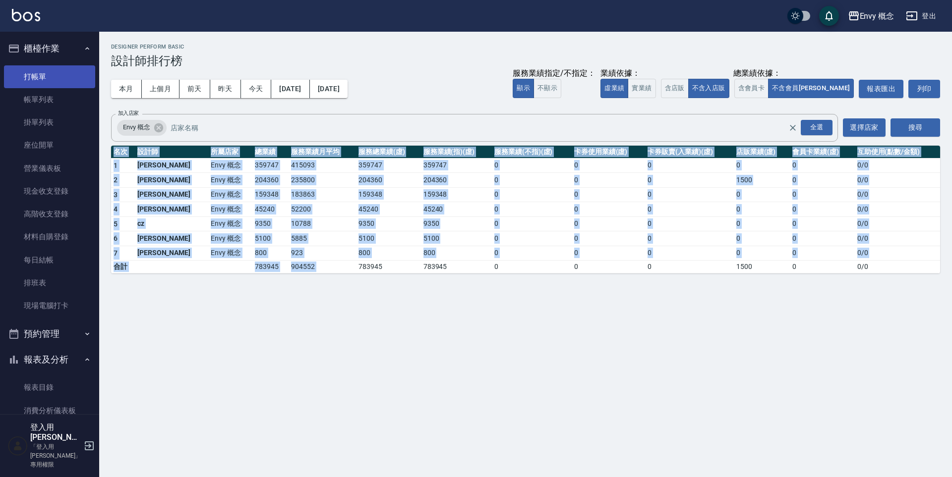 Image resolution: width=952 pixels, height=477 pixels. Describe the element at coordinates (322, 195) in the screenshot. I see `td: 183863` at that location.